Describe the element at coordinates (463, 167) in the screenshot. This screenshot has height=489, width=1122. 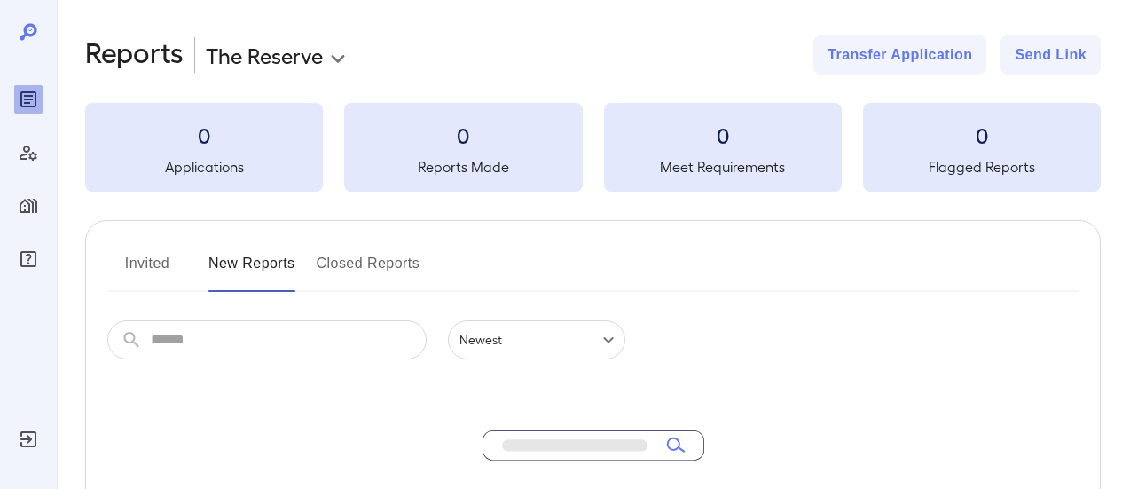
I see `h5: Reports Made` at that location.